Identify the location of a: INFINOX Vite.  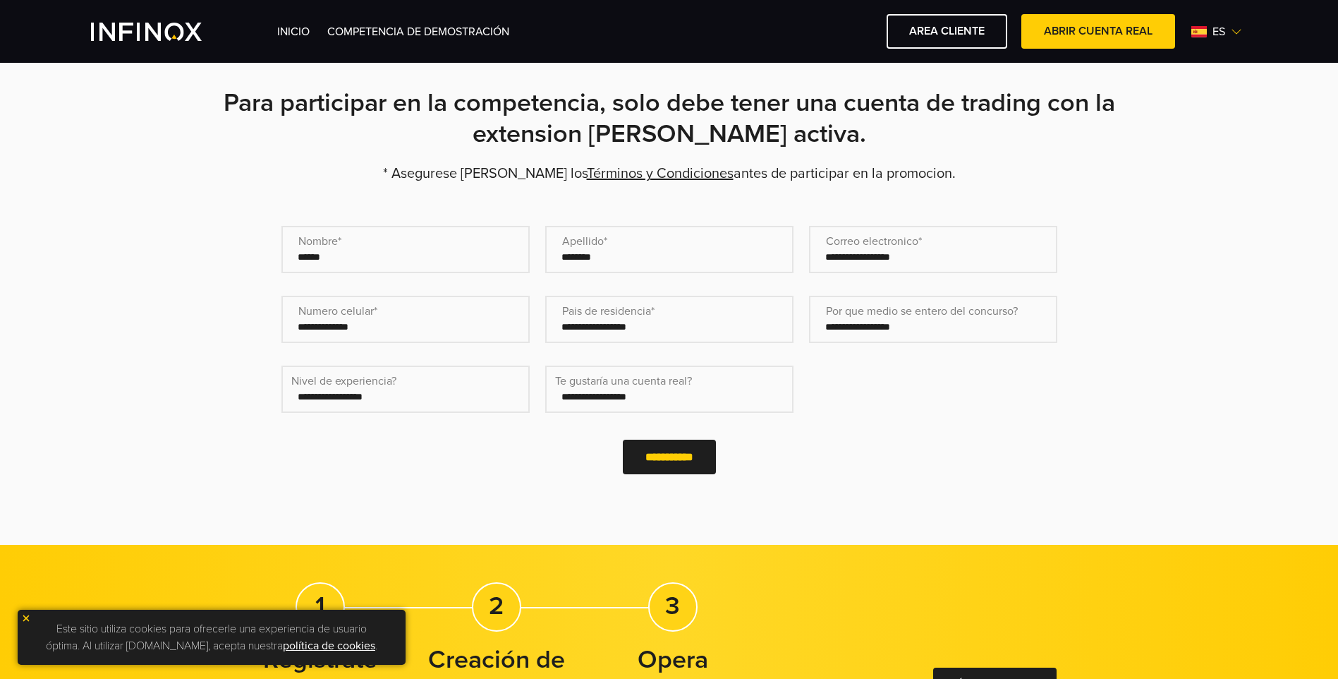
(163, 32).